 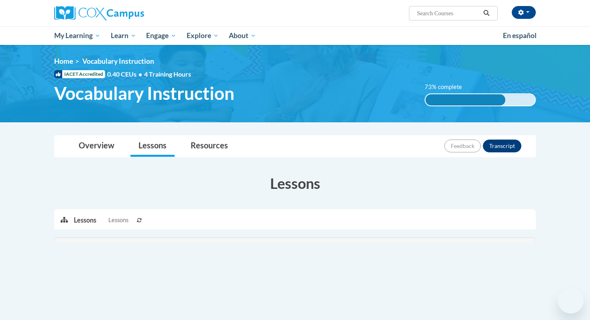 I want to click on a: My Learning, so click(x=77, y=36).